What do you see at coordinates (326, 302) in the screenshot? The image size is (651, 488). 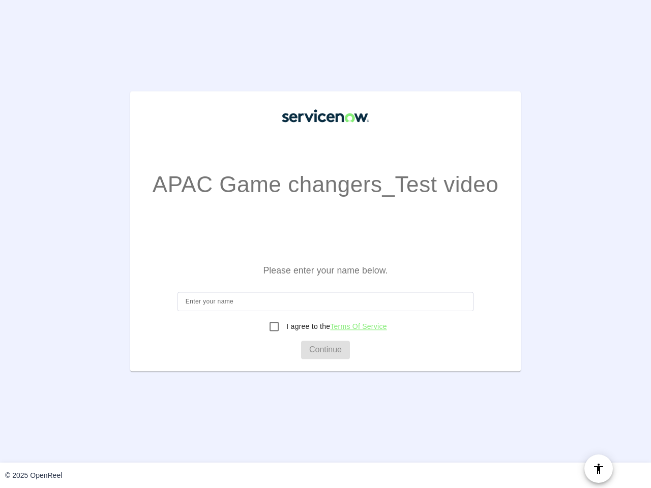 I see `input: Enter your name` at bounding box center [326, 302].